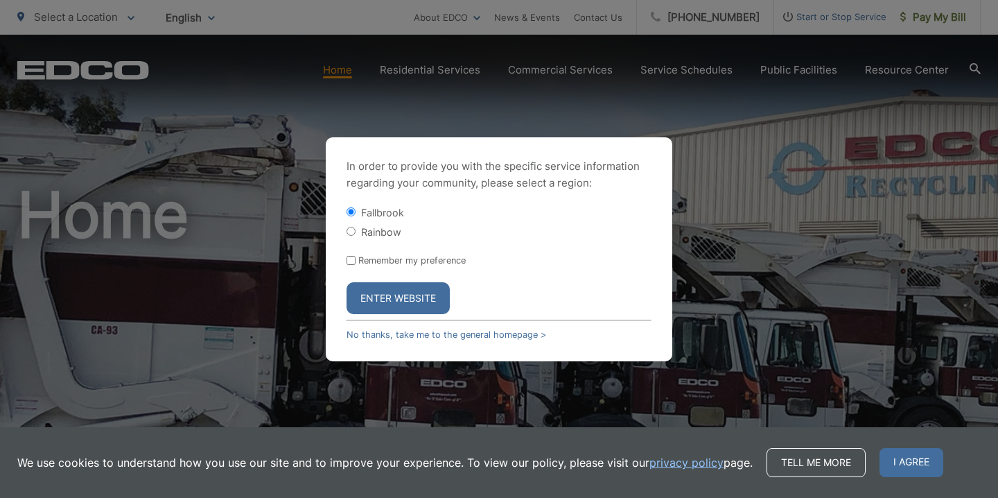 The height and width of the screenshot is (498, 998). I want to click on label: Rainbow, so click(381, 232).